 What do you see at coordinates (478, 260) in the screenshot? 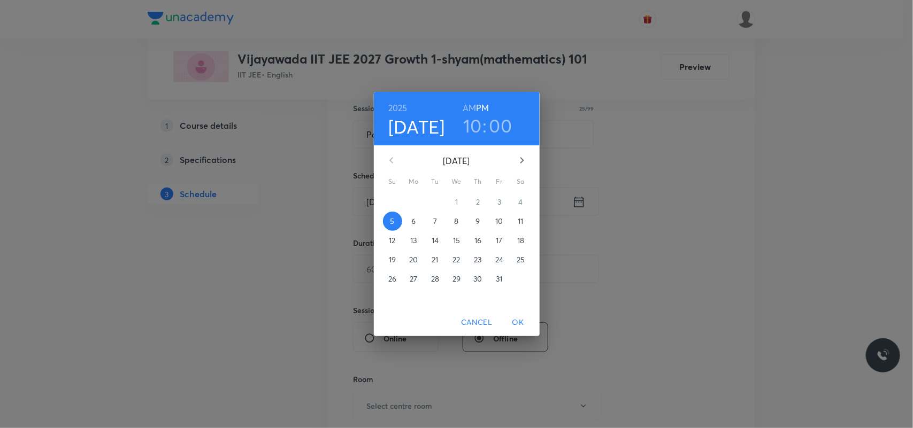
I see `button: 23` at bounding box center [478, 260].